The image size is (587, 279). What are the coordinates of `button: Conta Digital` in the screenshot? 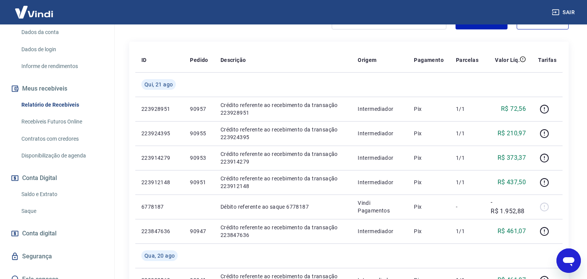 It's located at (57, 178).